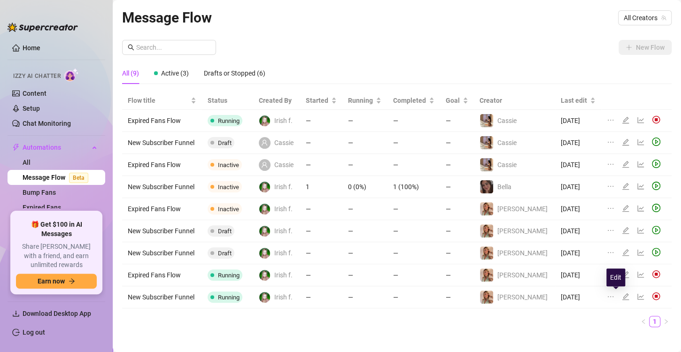  Describe the element at coordinates (666, 322) in the screenshot. I see `span: right` at that location.